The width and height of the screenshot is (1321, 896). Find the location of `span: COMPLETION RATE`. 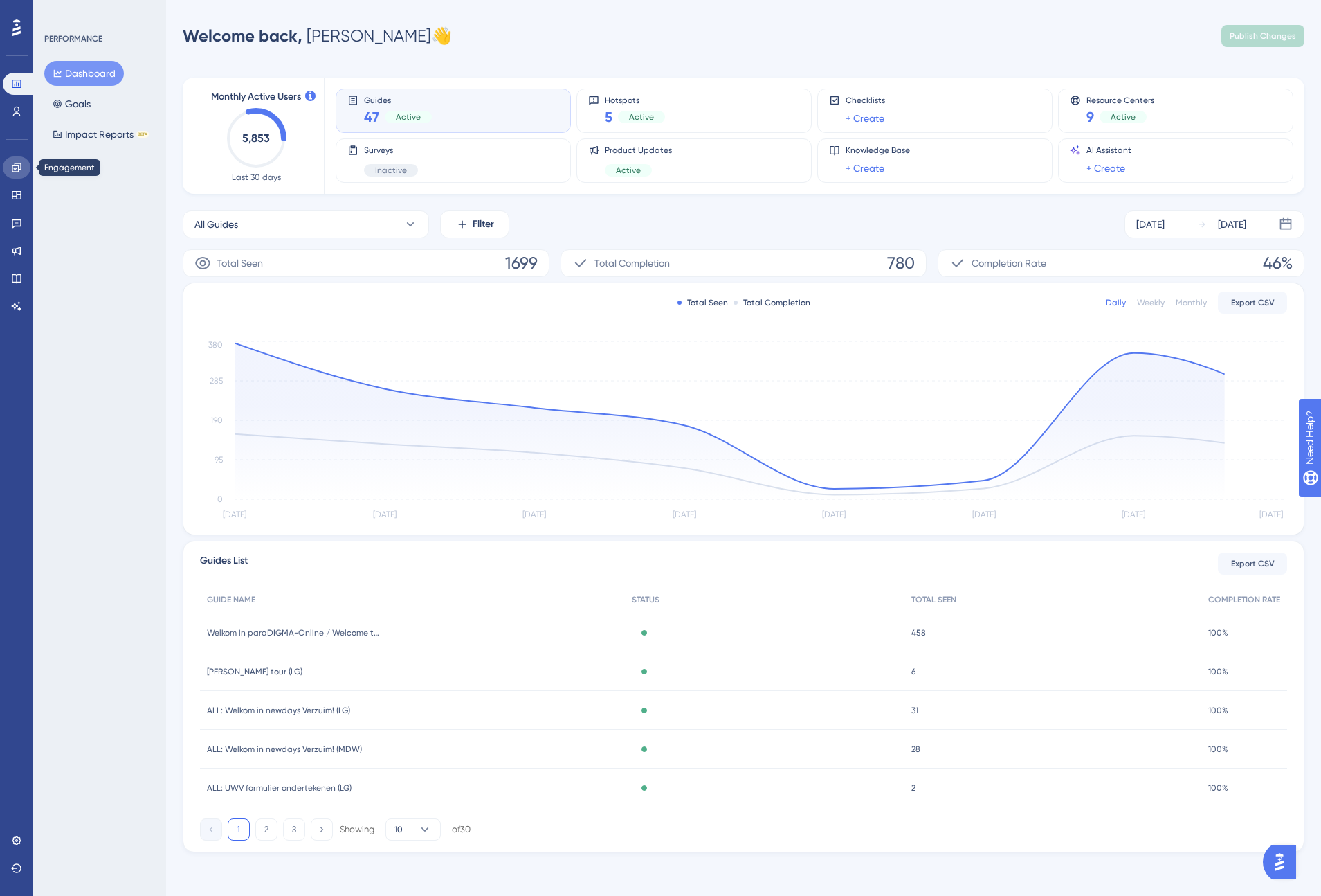

span: COMPLETION RATE is located at coordinates (1245, 600).